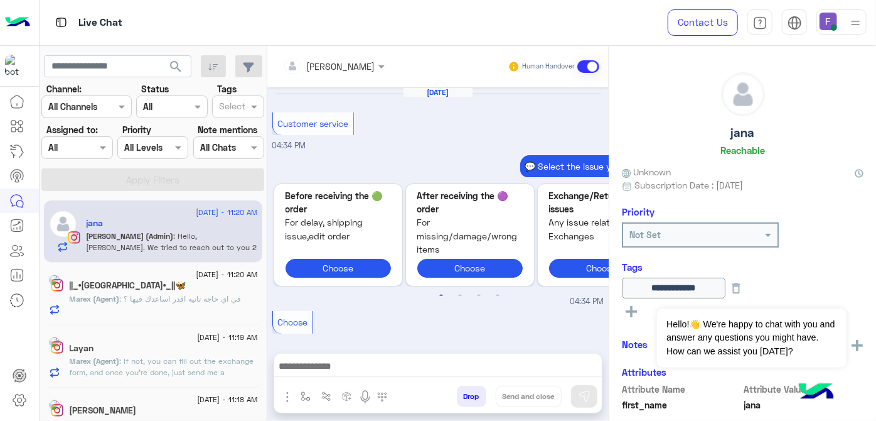 This screenshot has height=421, width=876. What do you see at coordinates (288, 397) in the screenshot?
I see `img: send attachment` at bounding box center [288, 397].